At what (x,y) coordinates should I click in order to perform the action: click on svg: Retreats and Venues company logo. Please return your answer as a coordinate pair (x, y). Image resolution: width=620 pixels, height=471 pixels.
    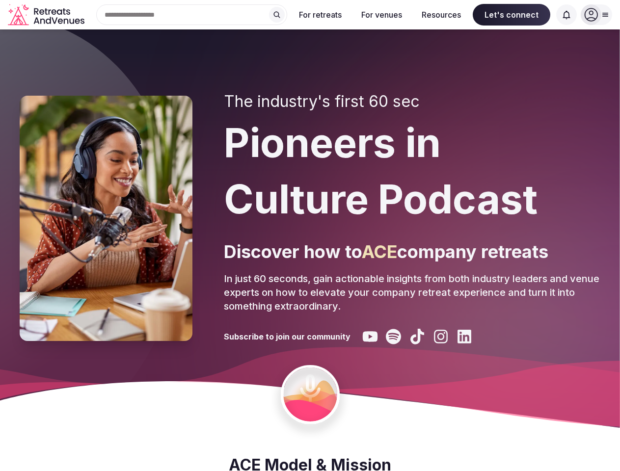
    Looking at the image, I should click on (47, 15).